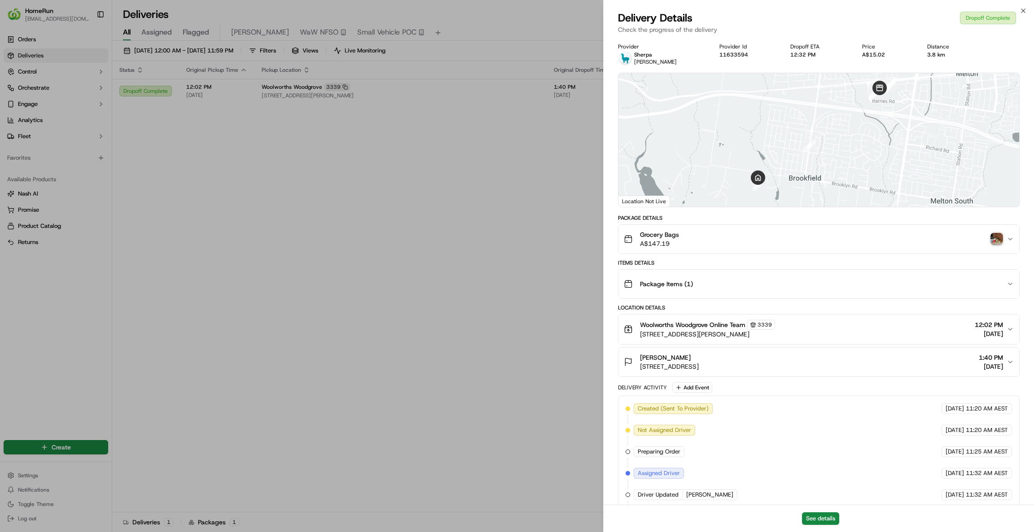  What do you see at coordinates (662, 47) in the screenshot?
I see `div: Provider` at bounding box center [662, 47].